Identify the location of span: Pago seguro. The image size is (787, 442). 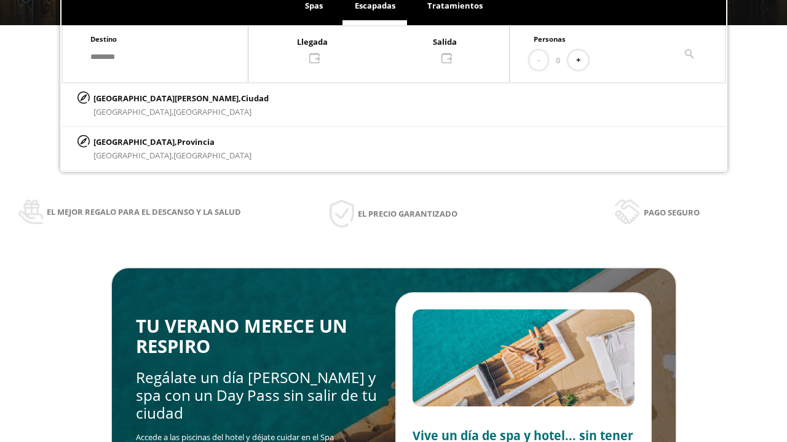
(671, 213).